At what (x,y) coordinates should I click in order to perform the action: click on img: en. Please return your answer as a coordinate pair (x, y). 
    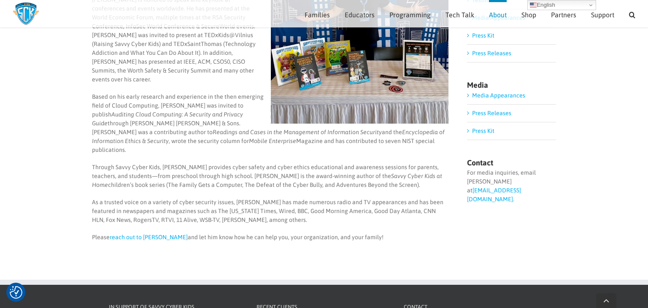
    Looking at the image, I should click on (534, 5).